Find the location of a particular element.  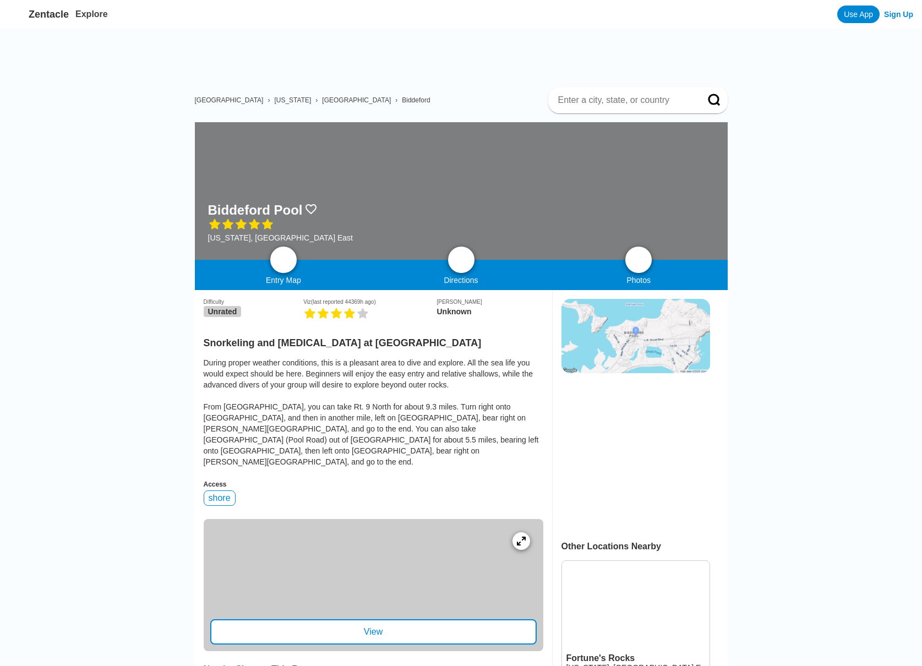

div: shore is located at coordinates (220, 498).